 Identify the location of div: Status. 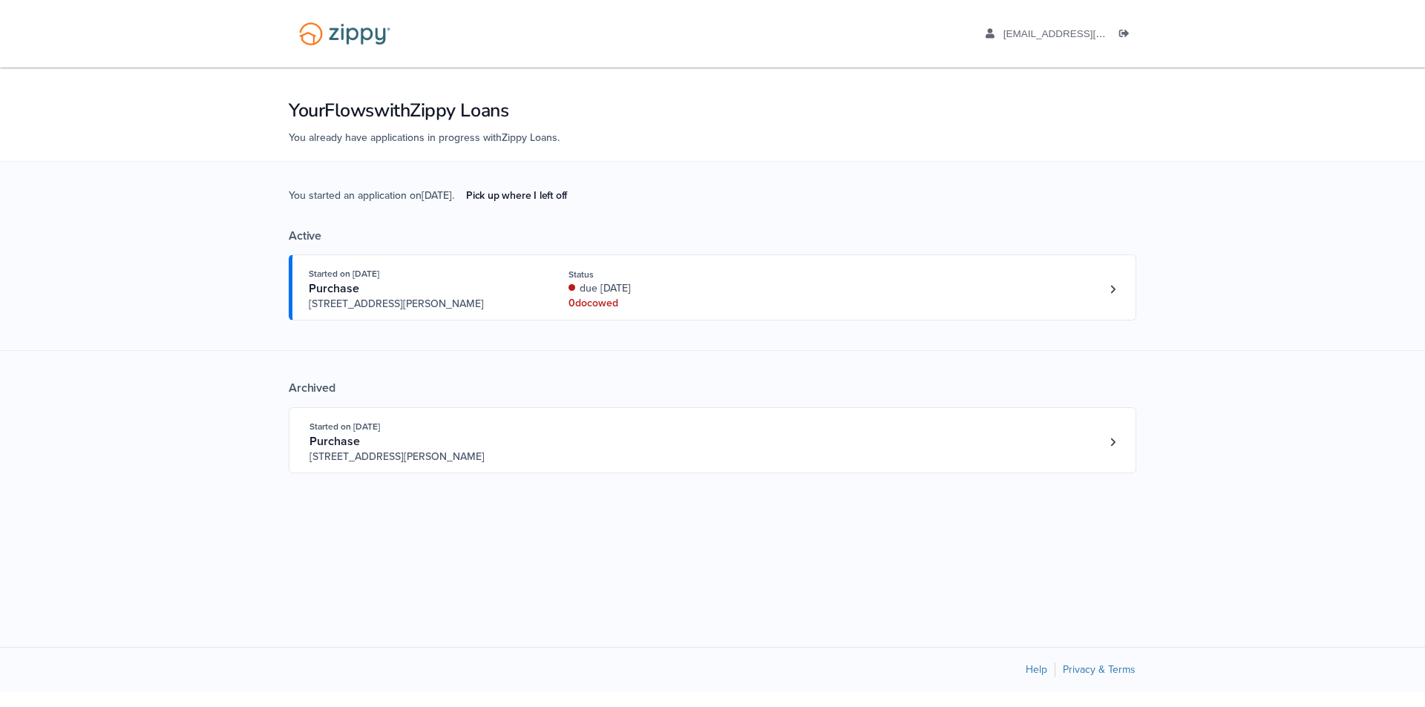
(667, 275).